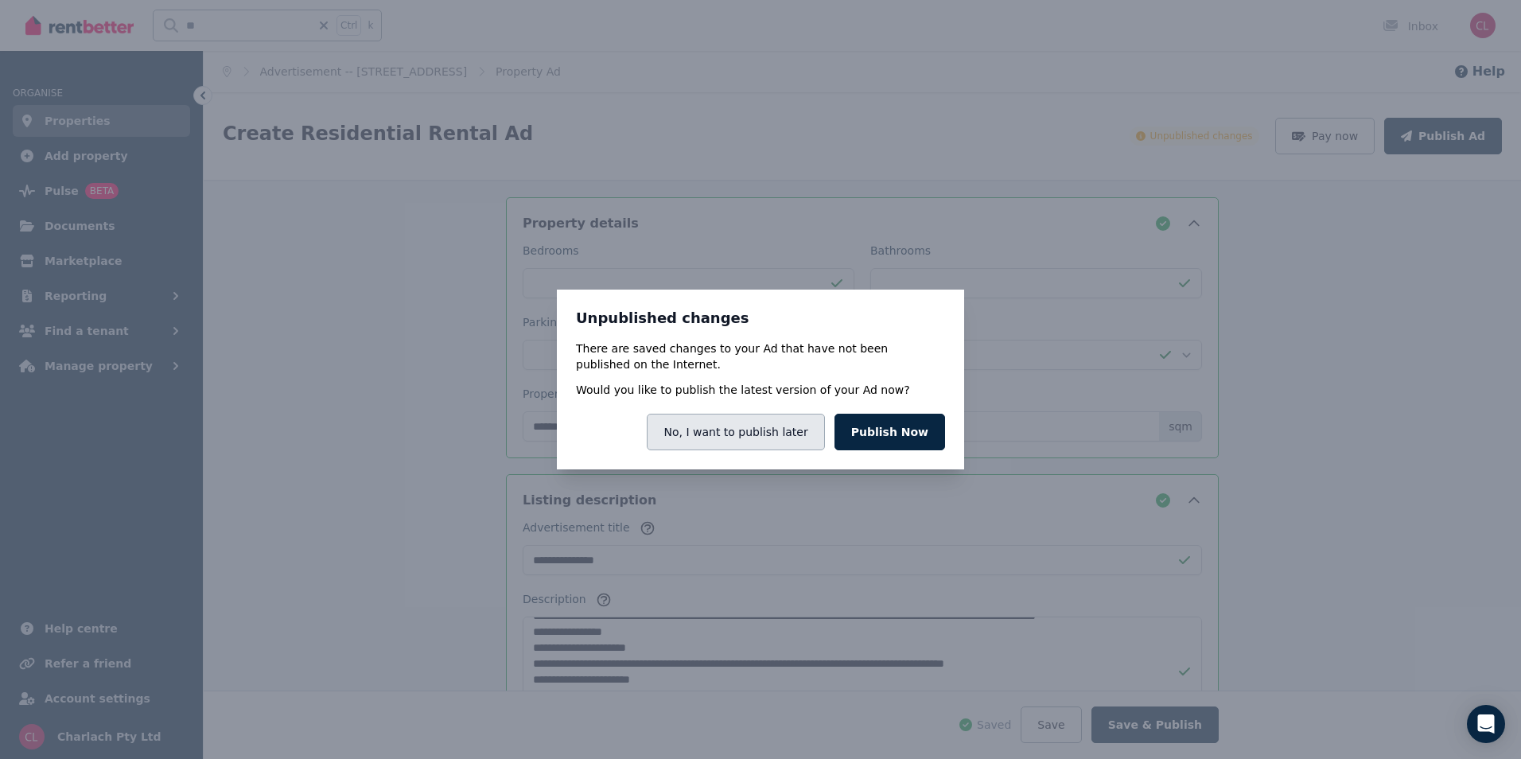  What do you see at coordinates (889, 432) in the screenshot?
I see `button: Publish Now` at bounding box center [889, 432].